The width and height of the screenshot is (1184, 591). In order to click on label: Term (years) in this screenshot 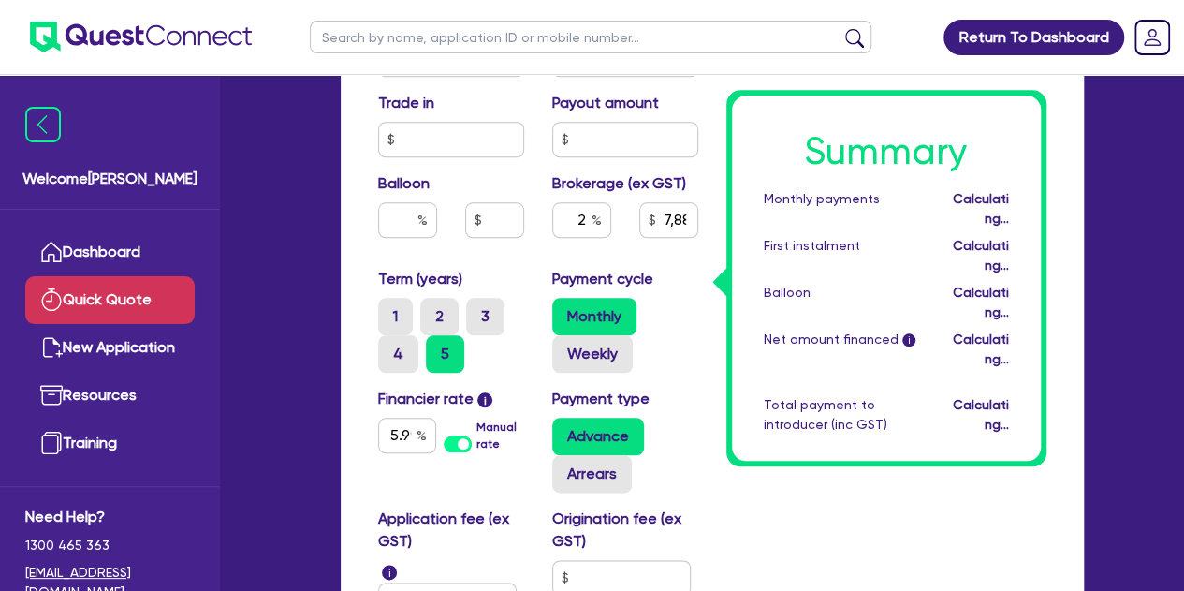, I will do `click(420, 279)`.